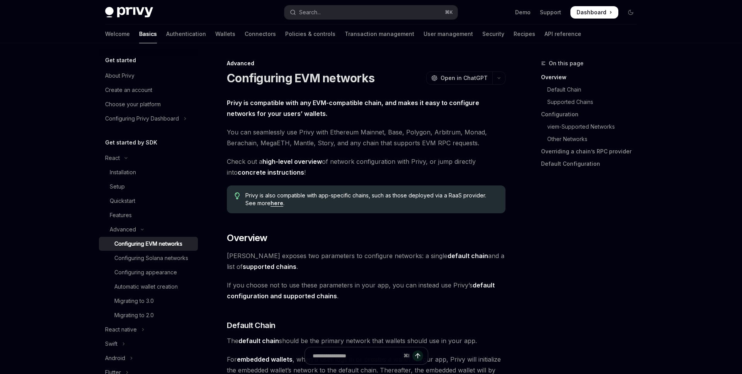  Describe the element at coordinates (366, 138) in the screenshot. I see `span: You can seamlessly use Privy with Ethereum Mainnet, Base, Polygon, Arbitrum, Monad, Berachain, Me...` at that location.